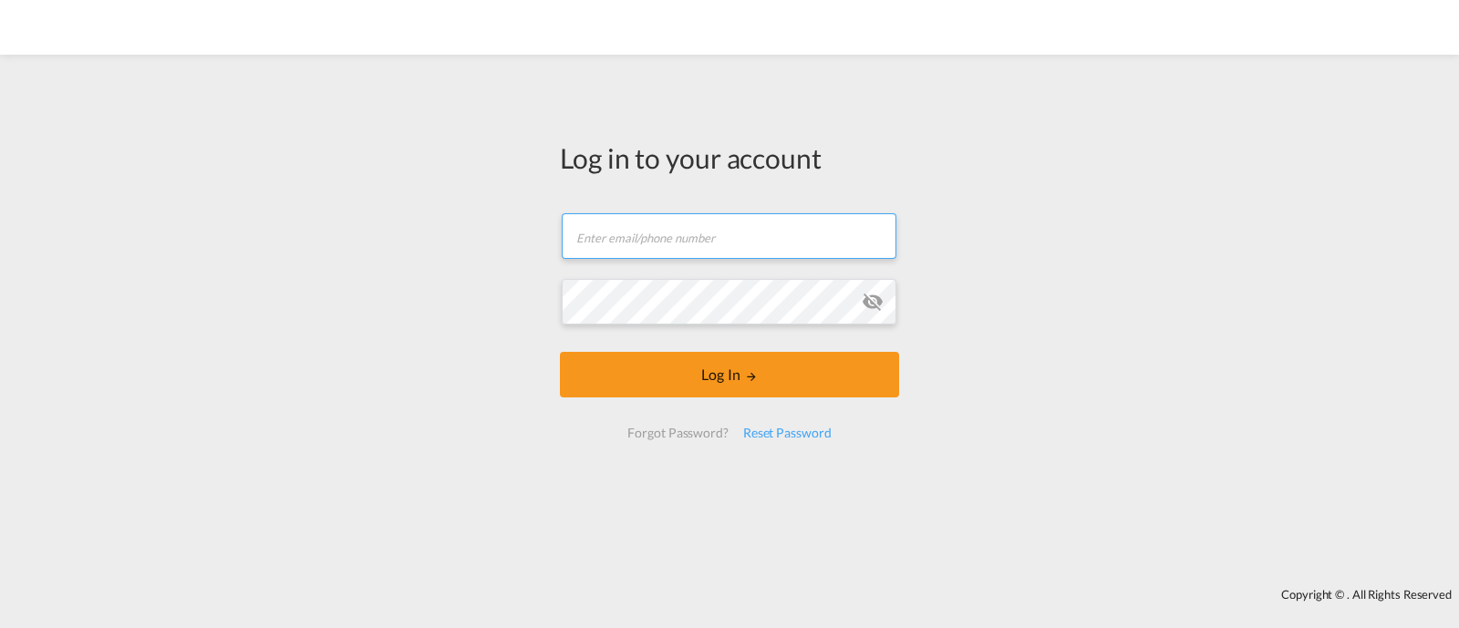  What do you see at coordinates (678, 433) in the screenshot?
I see `div: Forgot Password?` at bounding box center [678, 433].